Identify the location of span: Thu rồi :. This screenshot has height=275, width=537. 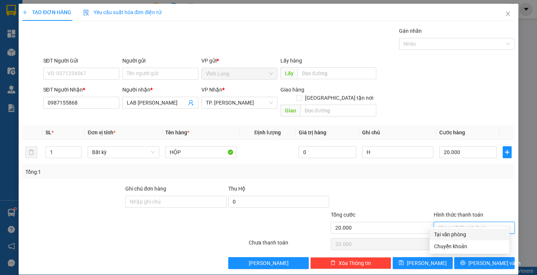
(17, 53).